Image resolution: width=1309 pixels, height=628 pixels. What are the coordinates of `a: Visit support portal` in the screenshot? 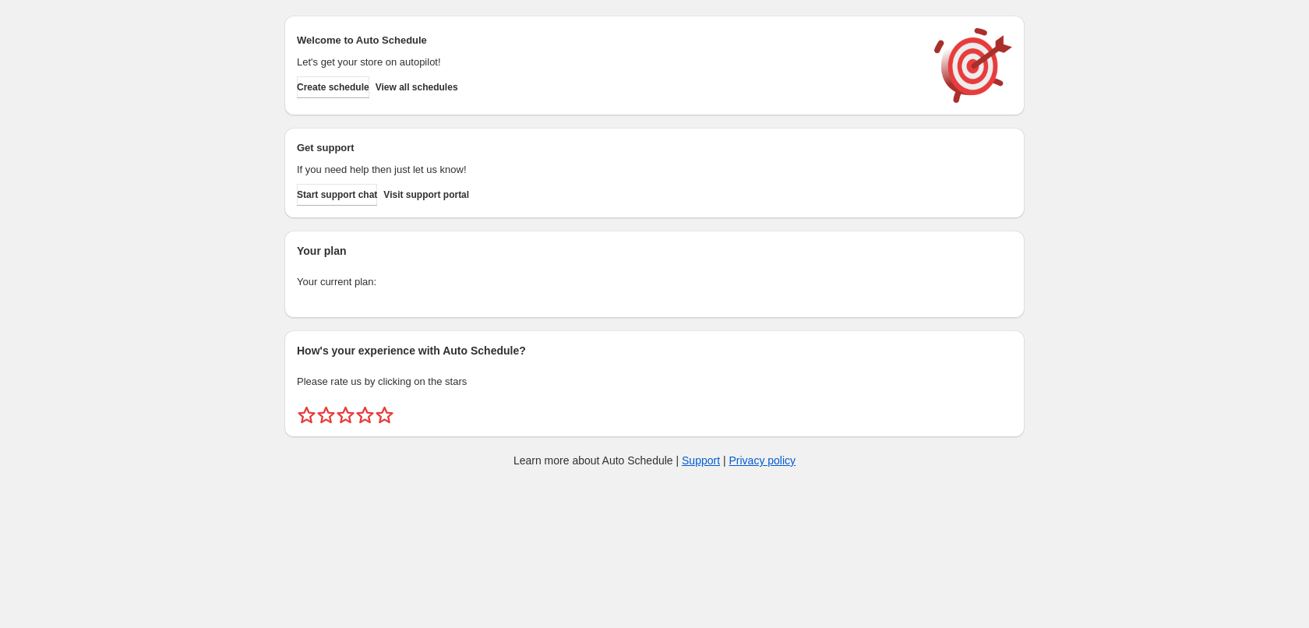 It's located at (426, 195).